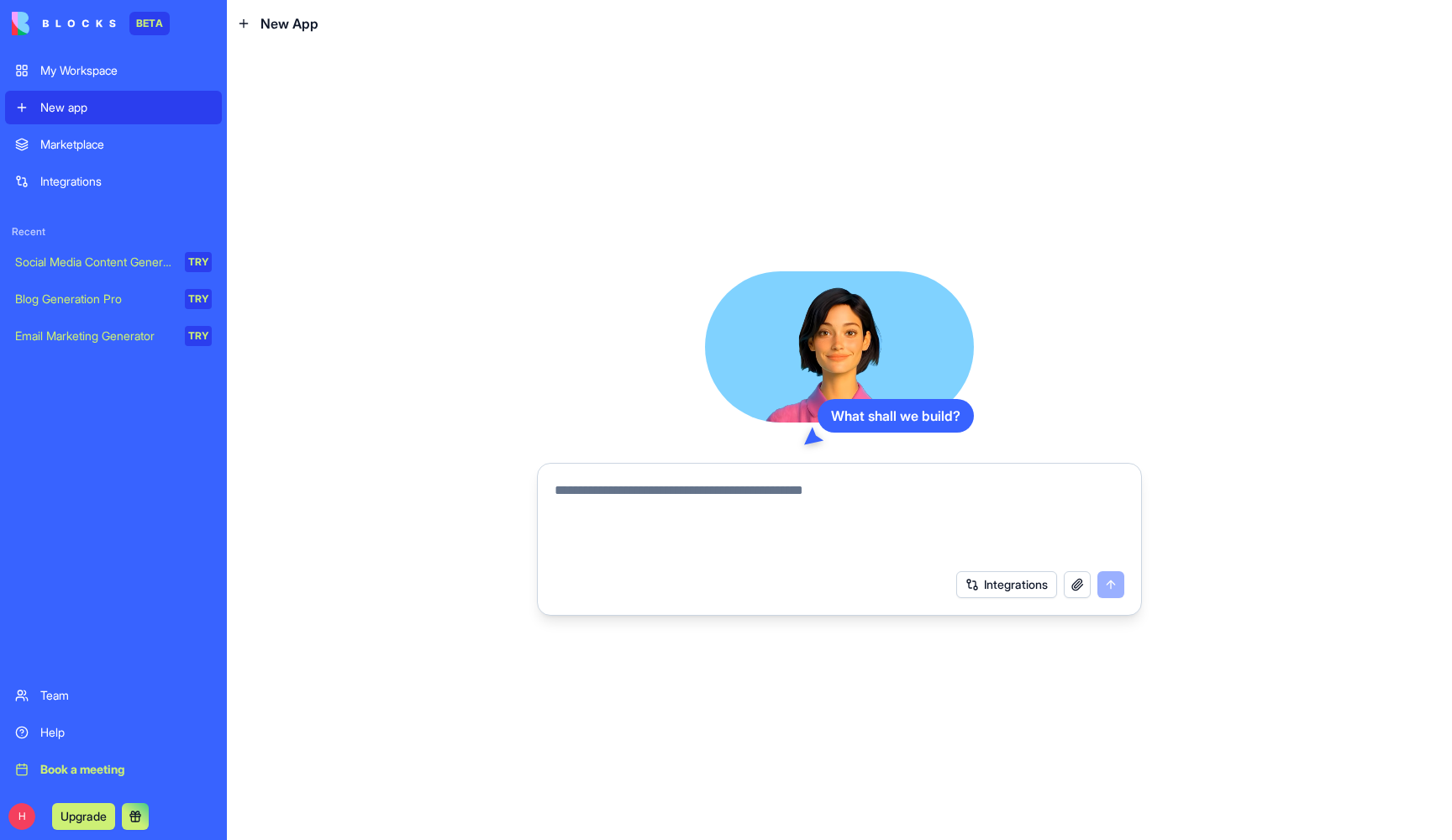  What do you see at coordinates (114, 145) in the screenshot?
I see `a: Marketplace` at bounding box center [114, 145].